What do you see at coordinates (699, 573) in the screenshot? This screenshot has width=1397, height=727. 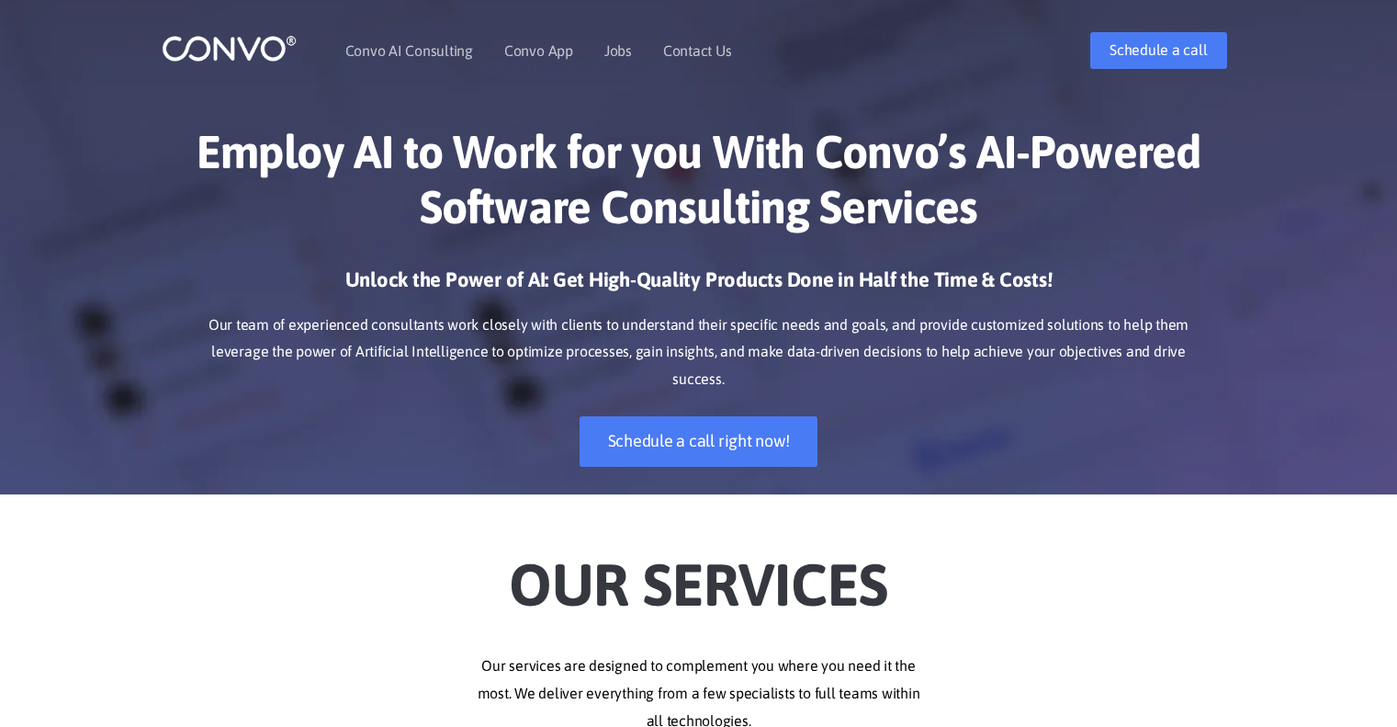 I see `h2: Our Services` at bounding box center [699, 573].